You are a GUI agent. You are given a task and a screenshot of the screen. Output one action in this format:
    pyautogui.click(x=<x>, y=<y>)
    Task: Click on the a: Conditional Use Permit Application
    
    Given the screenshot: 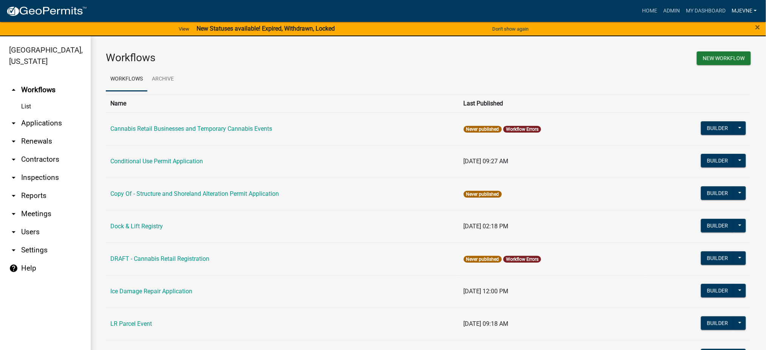 What is the action you would take?
    pyautogui.click(x=156, y=161)
    